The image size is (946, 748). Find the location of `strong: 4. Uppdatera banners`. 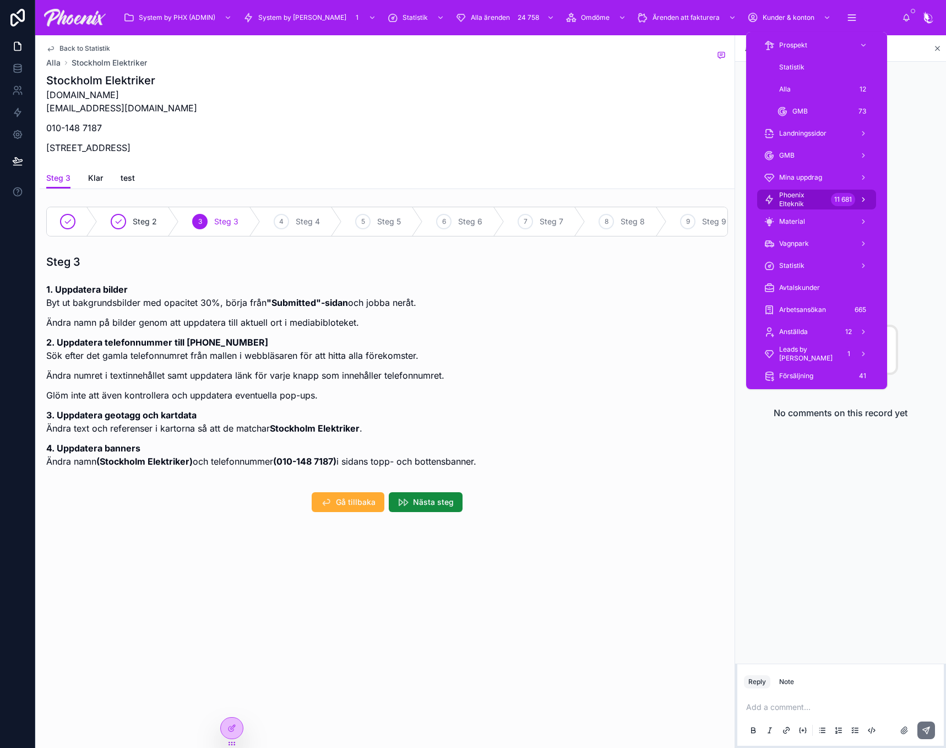

strong: 4. Uppdatera banners is located at coordinates (93, 448).